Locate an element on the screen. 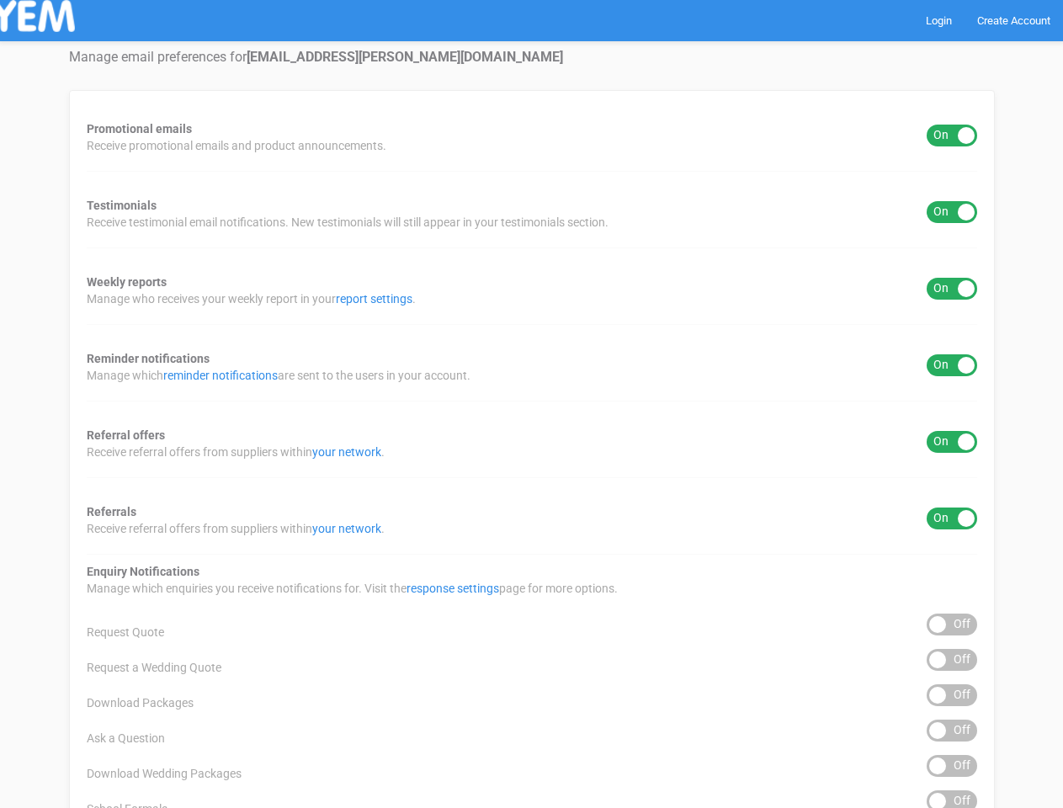 This screenshot has width=1063, height=808. span: Manage who receives your weekly report in your . is located at coordinates (251, 299).